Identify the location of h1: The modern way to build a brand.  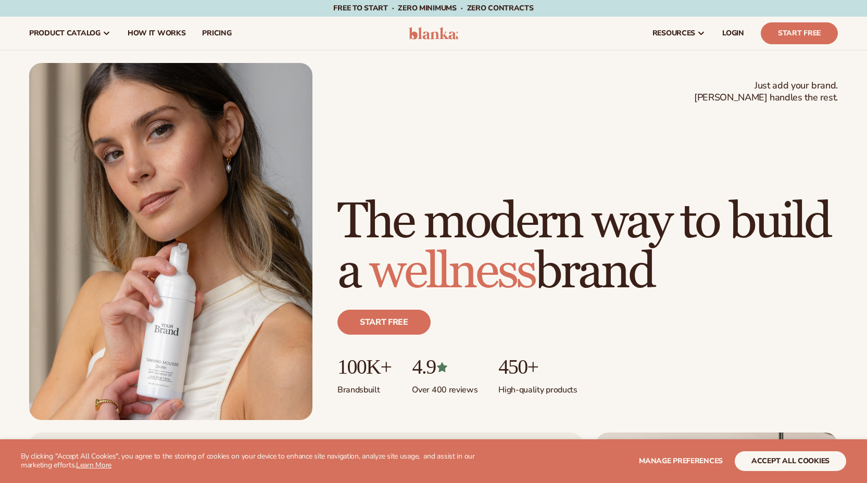
(587, 247).